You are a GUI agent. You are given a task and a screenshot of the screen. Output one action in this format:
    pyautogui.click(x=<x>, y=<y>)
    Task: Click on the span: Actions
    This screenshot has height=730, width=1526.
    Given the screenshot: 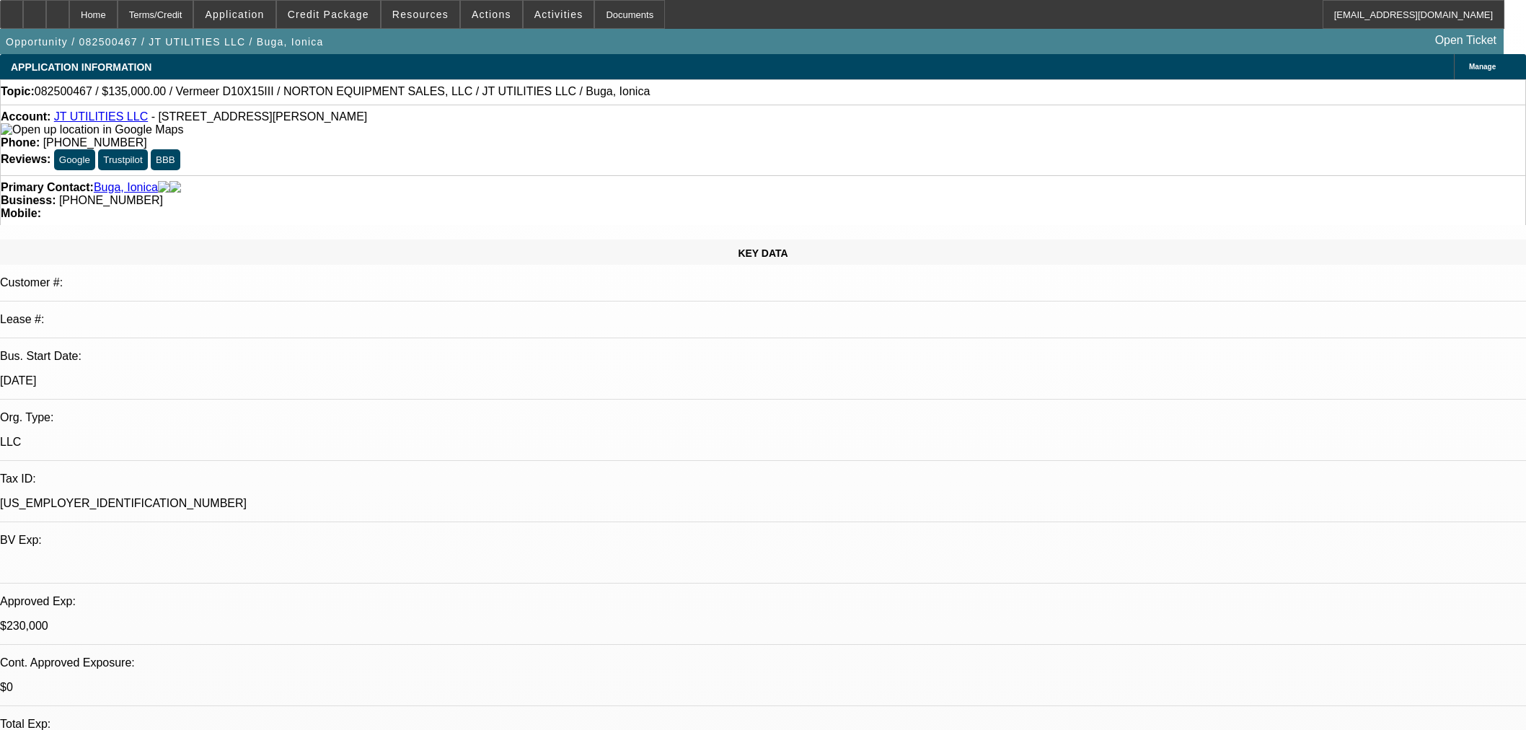 What is the action you would take?
    pyautogui.click(x=491, y=14)
    